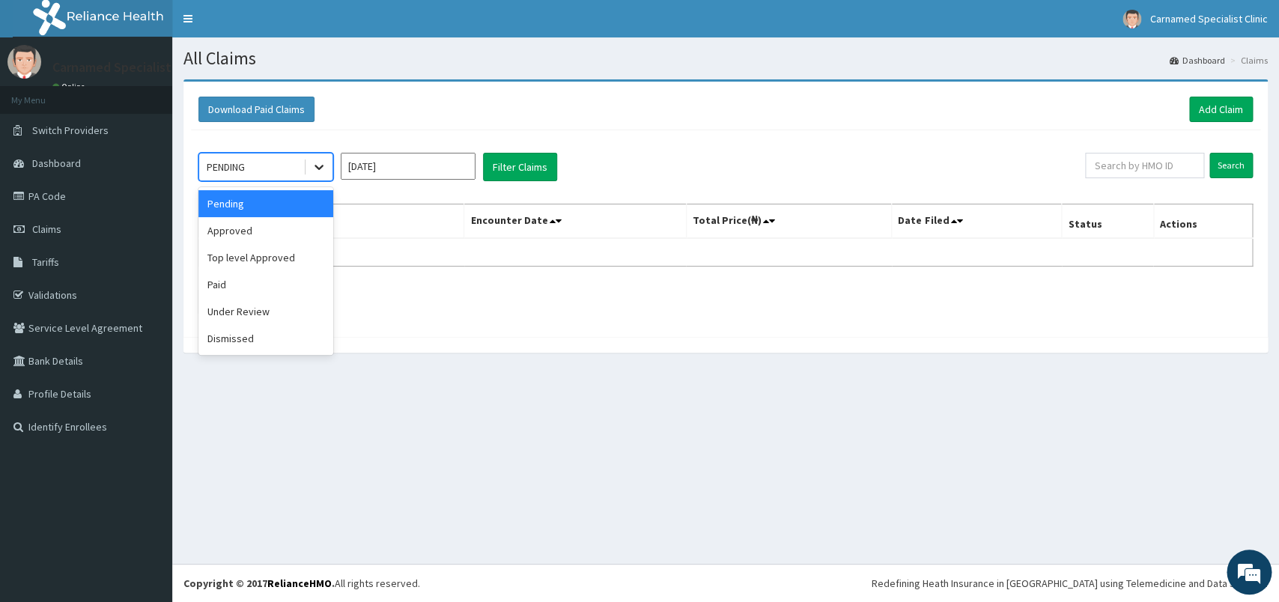 The width and height of the screenshot is (1279, 602). What do you see at coordinates (259, 583) in the screenshot?
I see `strong: Copyright © 2017 .` at bounding box center [259, 583].